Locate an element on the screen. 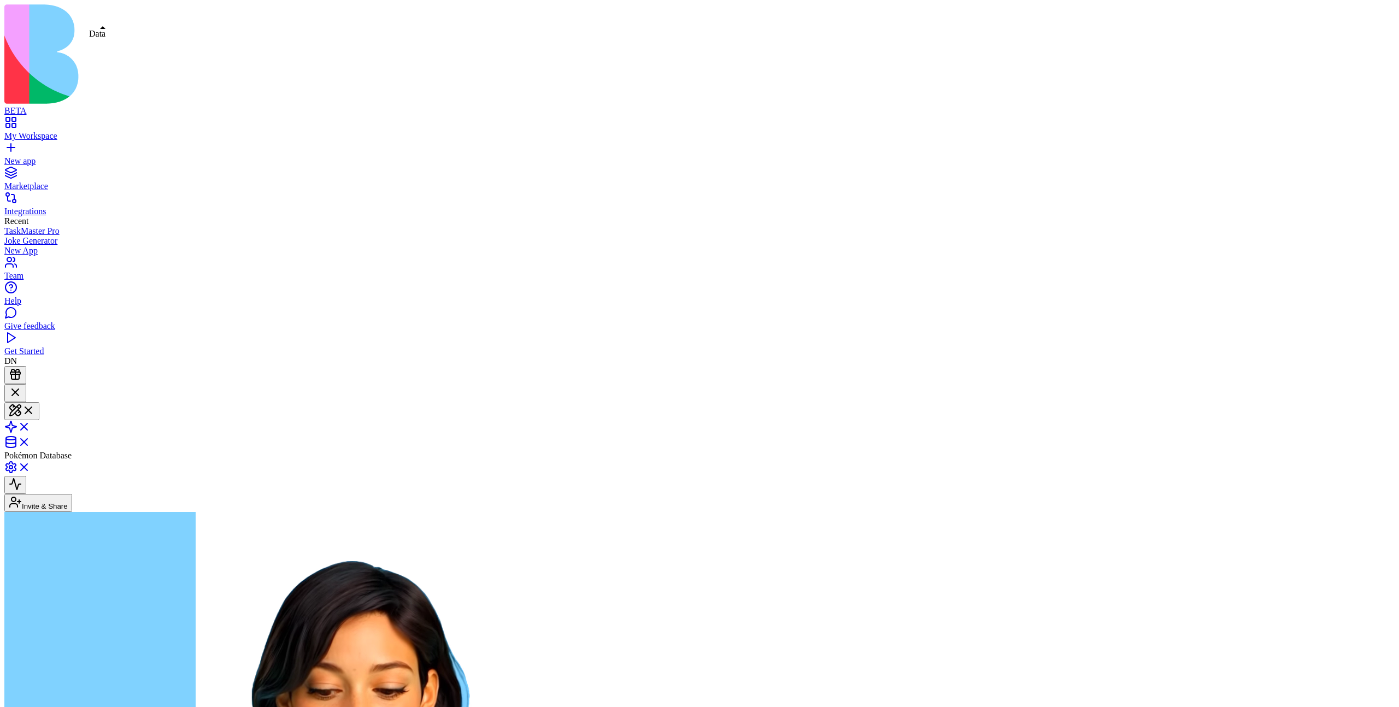 This screenshot has width=1399, height=707. a: New app is located at coordinates (700, 156).